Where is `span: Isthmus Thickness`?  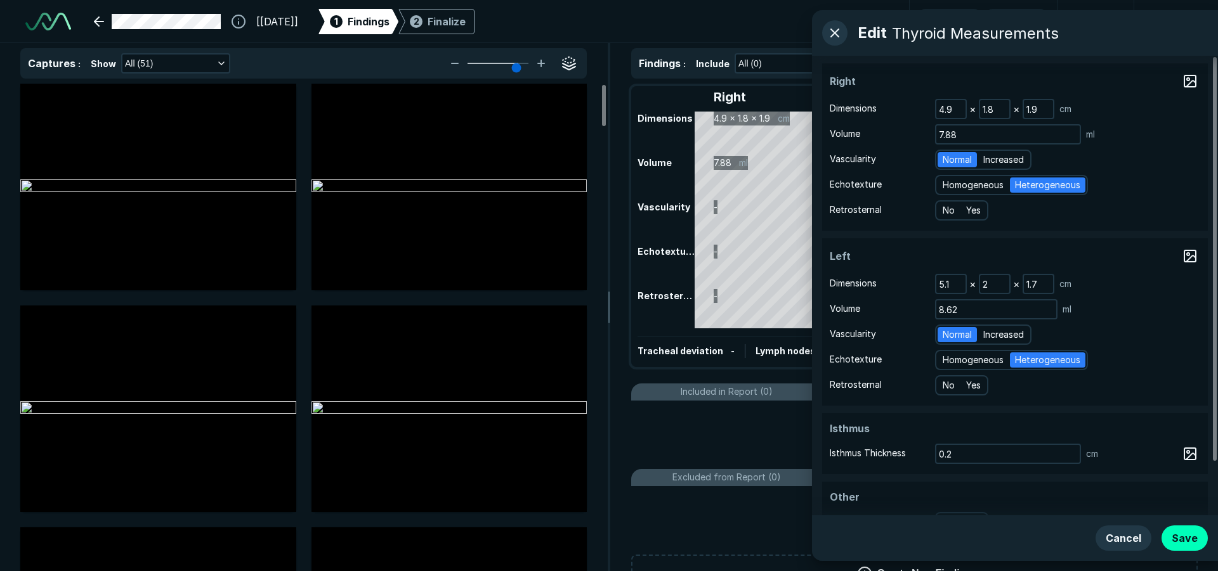
span: Isthmus Thickness is located at coordinates (868, 453).